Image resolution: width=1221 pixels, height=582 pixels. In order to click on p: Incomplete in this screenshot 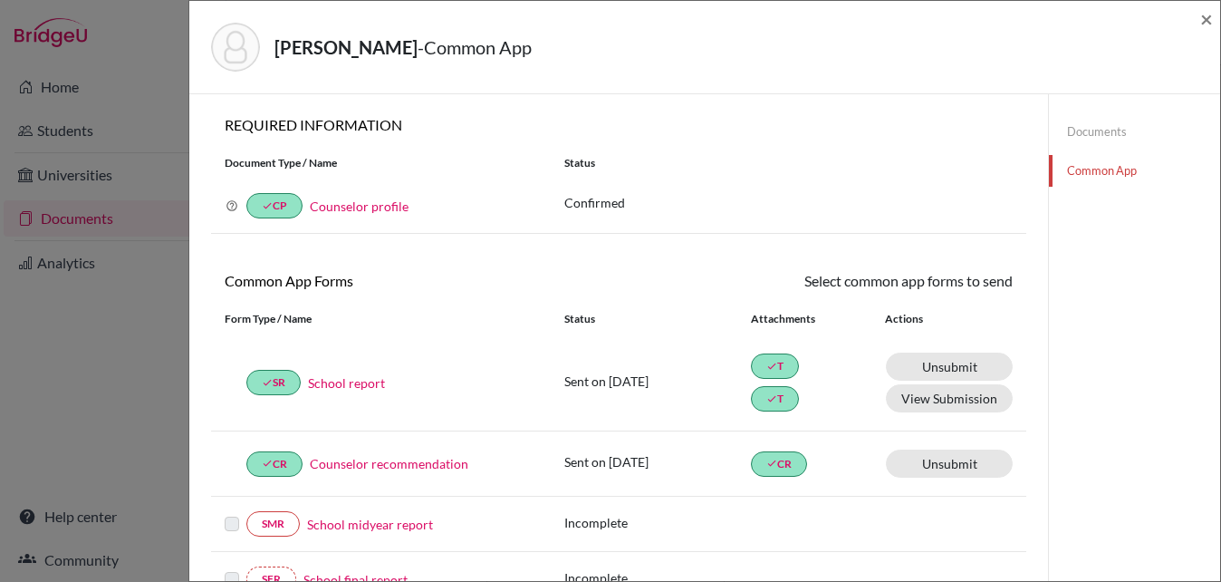, I will do `click(658, 522)`.